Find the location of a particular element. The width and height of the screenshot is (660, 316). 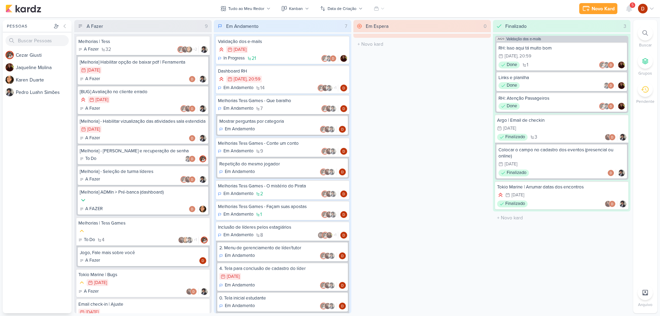

p: Pendente is located at coordinates (645, 101).